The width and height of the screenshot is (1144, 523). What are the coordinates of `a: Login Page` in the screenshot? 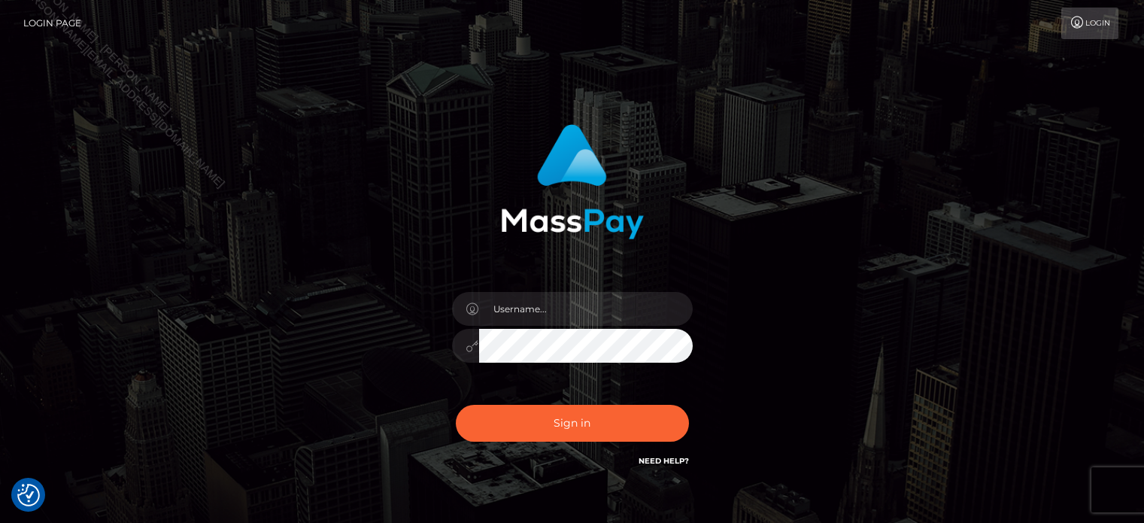 It's located at (52, 23).